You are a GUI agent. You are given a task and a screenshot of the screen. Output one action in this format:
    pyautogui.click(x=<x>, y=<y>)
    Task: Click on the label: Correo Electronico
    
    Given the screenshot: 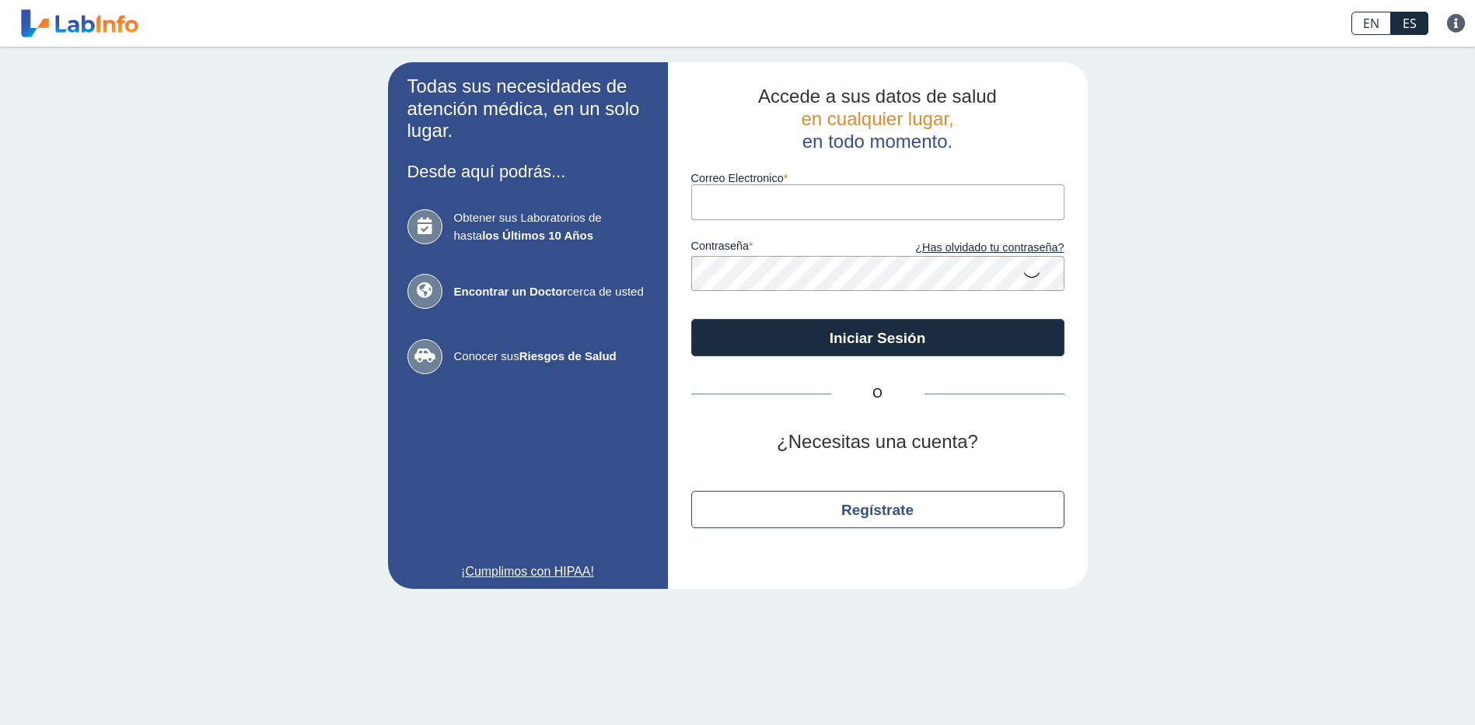 What is the action you would take?
    pyautogui.click(x=878, y=178)
    